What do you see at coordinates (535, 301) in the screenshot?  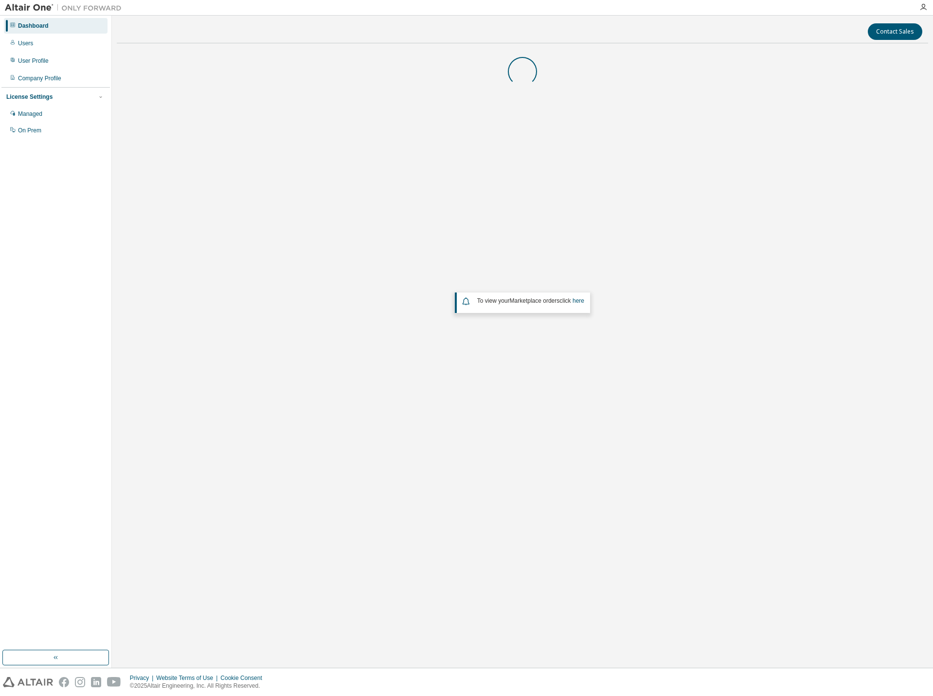 I see `em: Marketplace orders` at bounding box center [535, 301].